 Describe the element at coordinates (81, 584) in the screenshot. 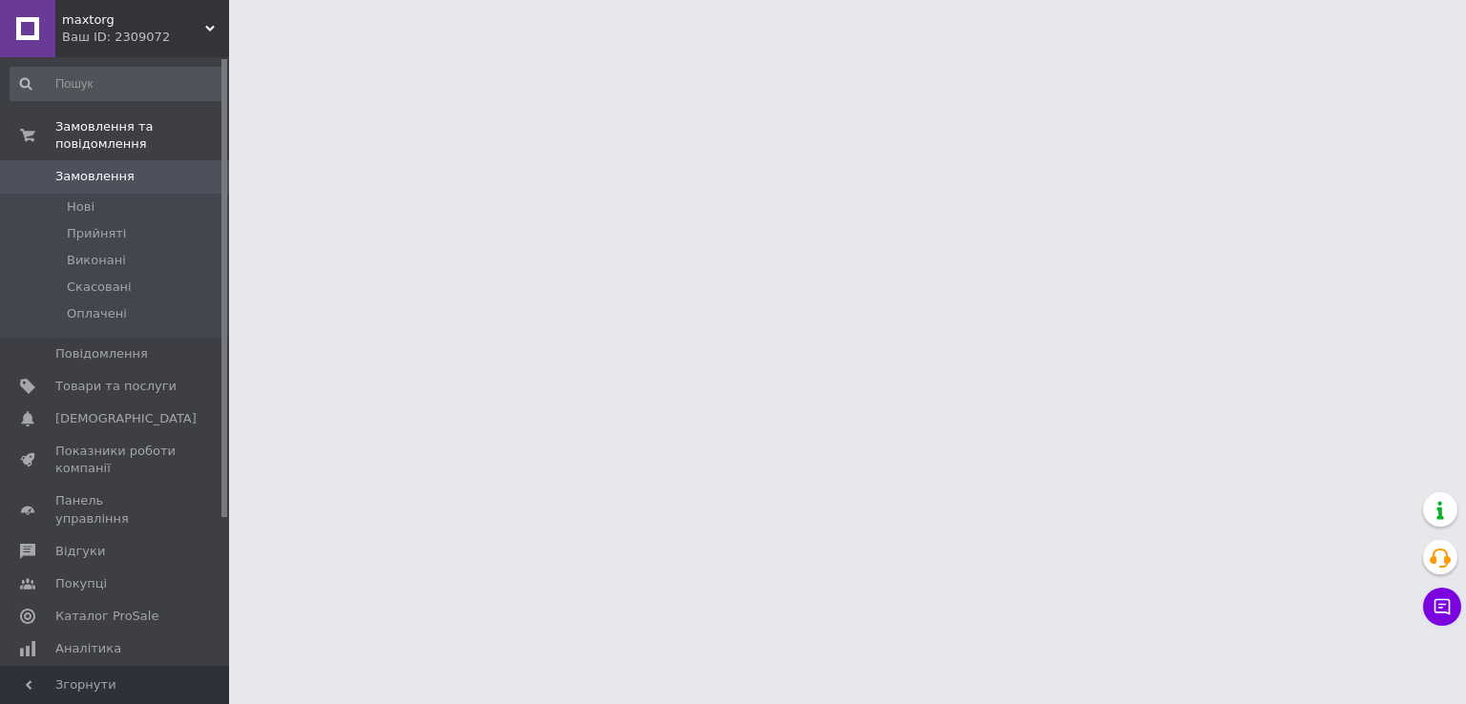

I see `span: Покупці` at that location.